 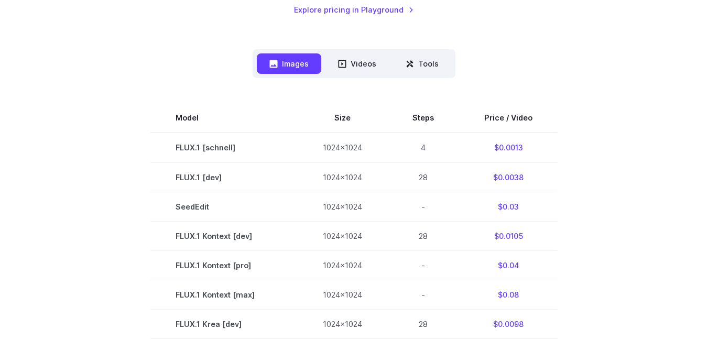 What do you see at coordinates (224, 295) in the screenshot?
I see `td: FLUX.1 Kontext [max]` at bounding box center [224, 295].